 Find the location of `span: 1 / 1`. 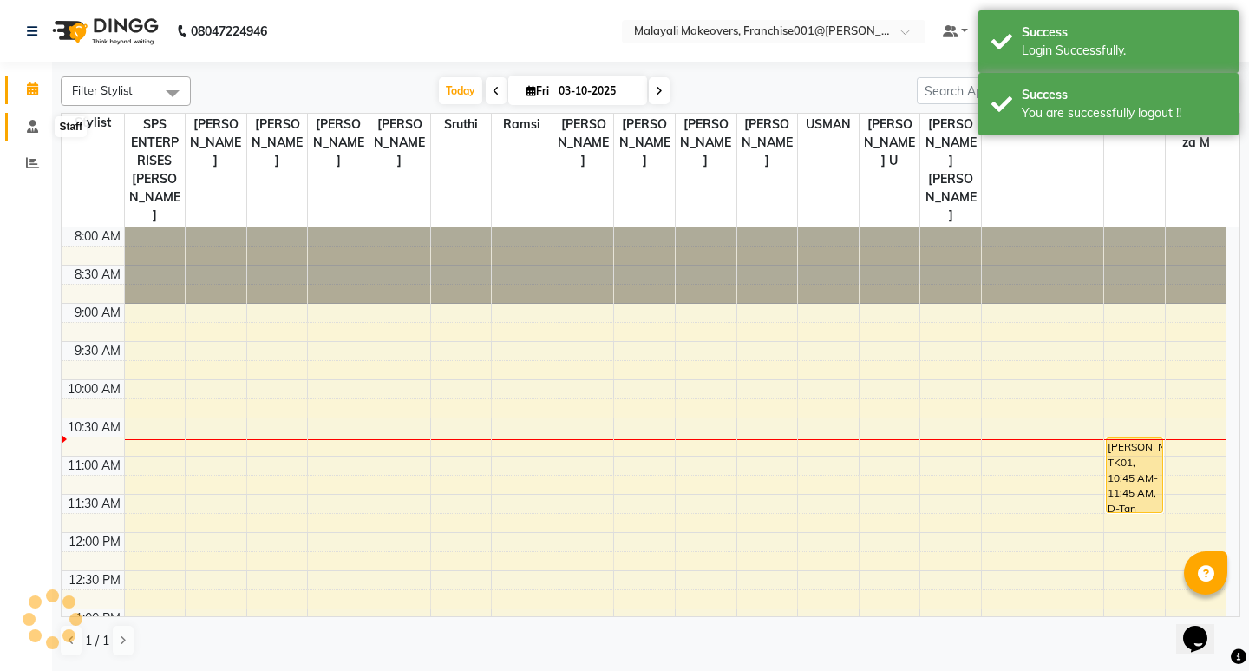

span: 1 / 1 is located at coordinates (97, 640).